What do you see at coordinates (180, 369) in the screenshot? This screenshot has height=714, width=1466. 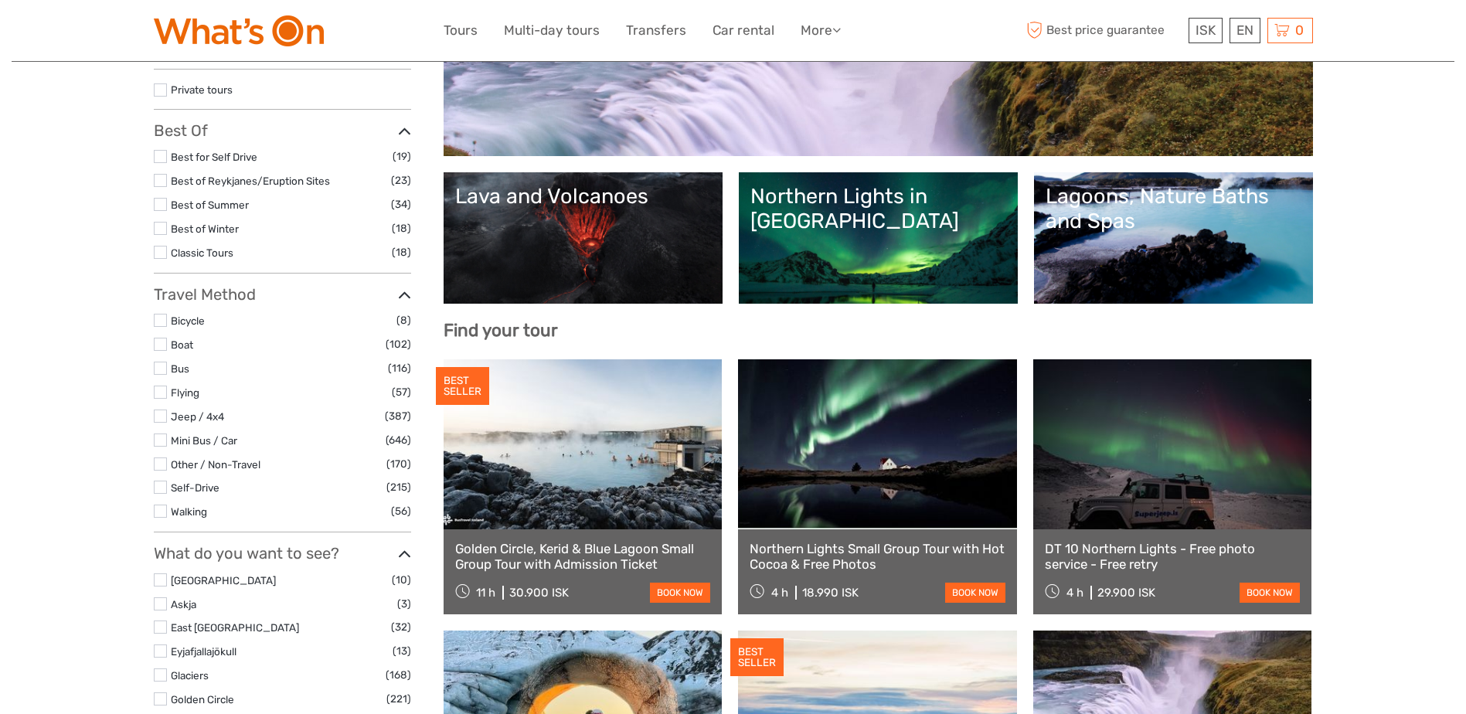 I see `a: Bus` at bounding box center [180, 369].